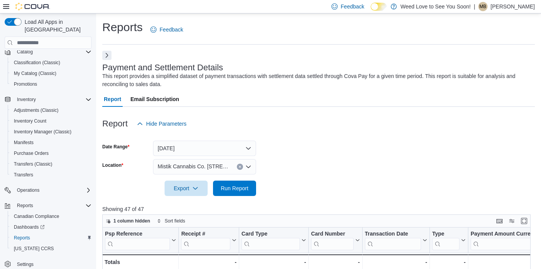 The image size is (541, 269). I want to click on span: Inventory Manager (Classic), so click(43, 132).